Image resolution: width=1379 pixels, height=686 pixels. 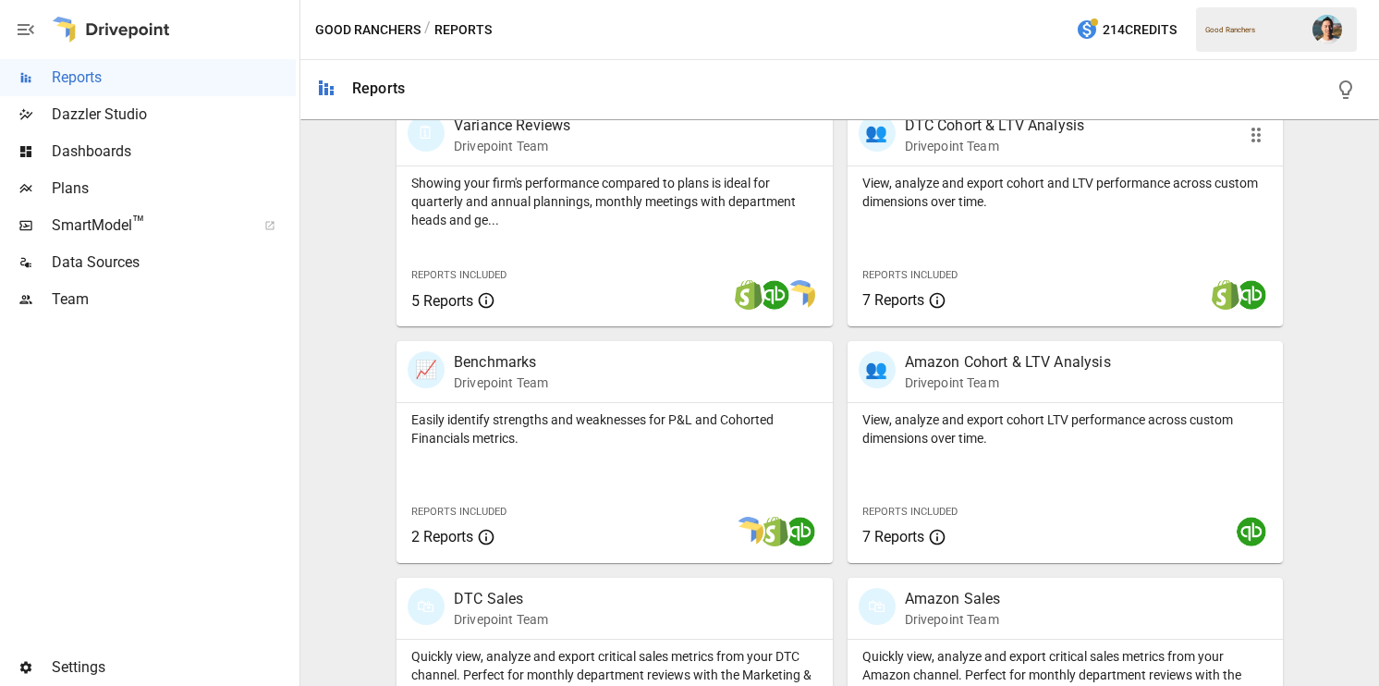 What do you see at coordinates (174, 262) in the screenshot?
I see `span: Data Sources` at bounding box center [174, 262].